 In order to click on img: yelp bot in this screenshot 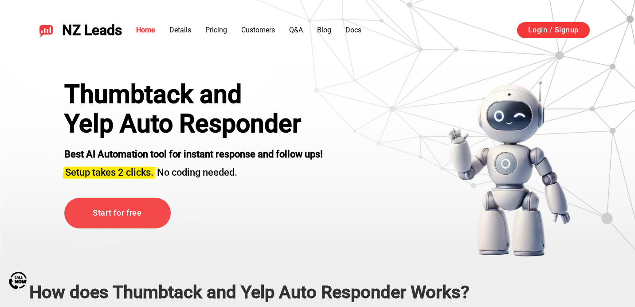, I will do `click(509, 169)`.